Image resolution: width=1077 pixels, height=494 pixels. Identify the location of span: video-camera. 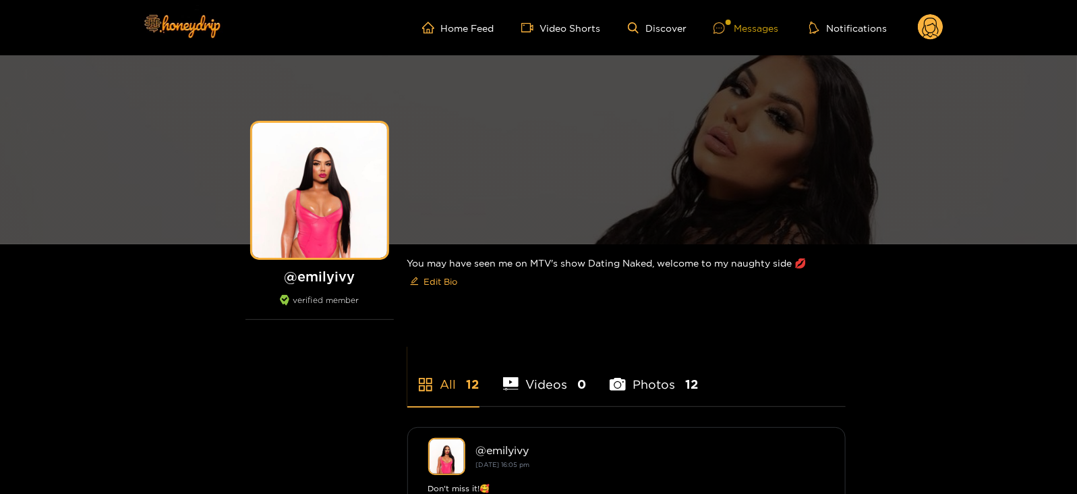
(531, 28).